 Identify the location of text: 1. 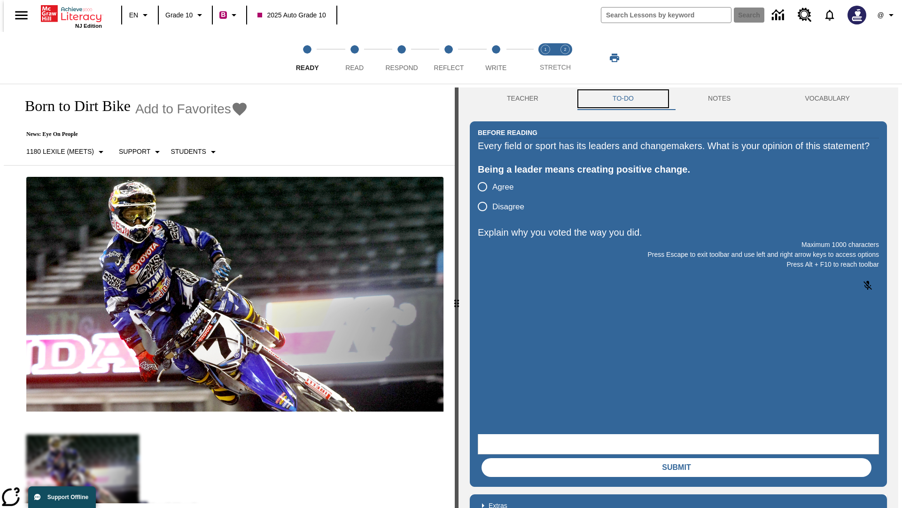
(545, 49).